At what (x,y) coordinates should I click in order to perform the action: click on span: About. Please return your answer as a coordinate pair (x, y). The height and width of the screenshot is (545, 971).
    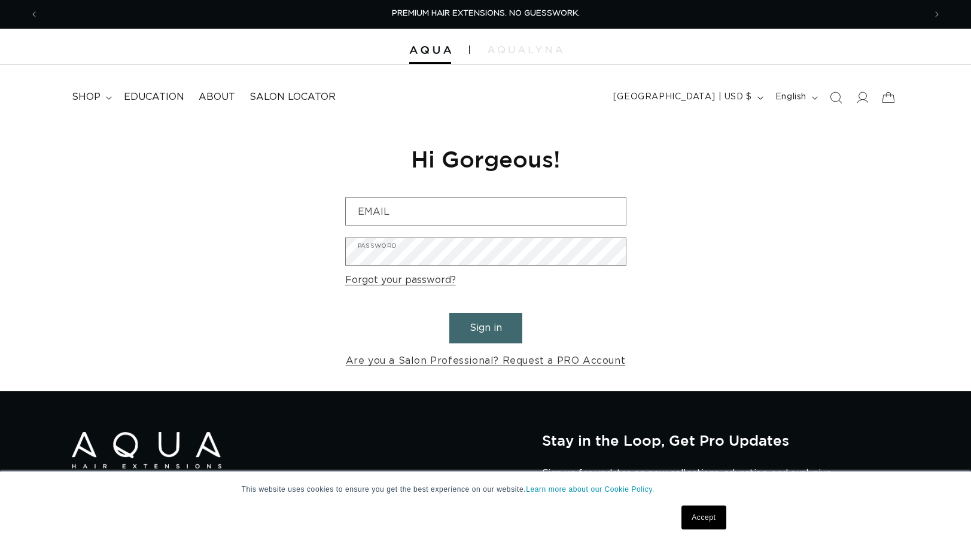
    Looking at the image, I should click on (217, 97).